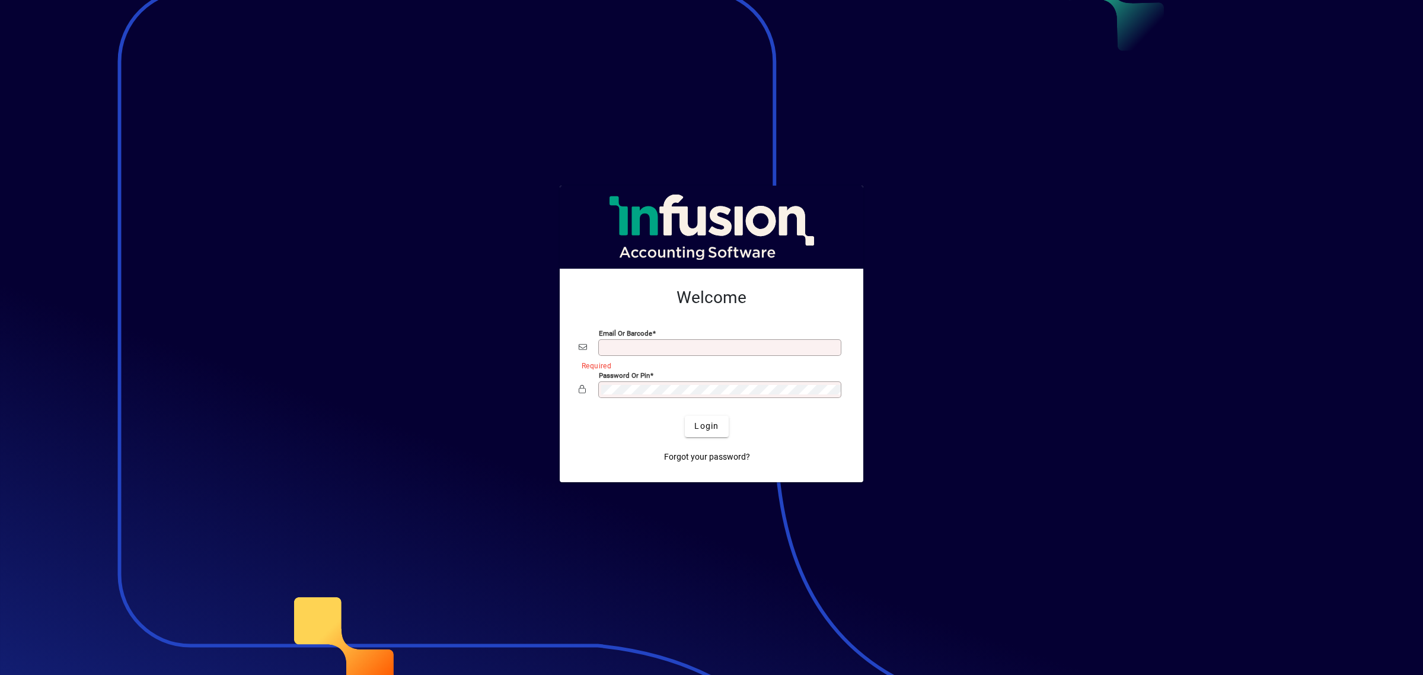 This screenshot has width=1423, height=675. What do you see at coordinates (624, 375) in the screenshot?
I see `mat-label: Password or Pin` at bounding box center [624, 375].